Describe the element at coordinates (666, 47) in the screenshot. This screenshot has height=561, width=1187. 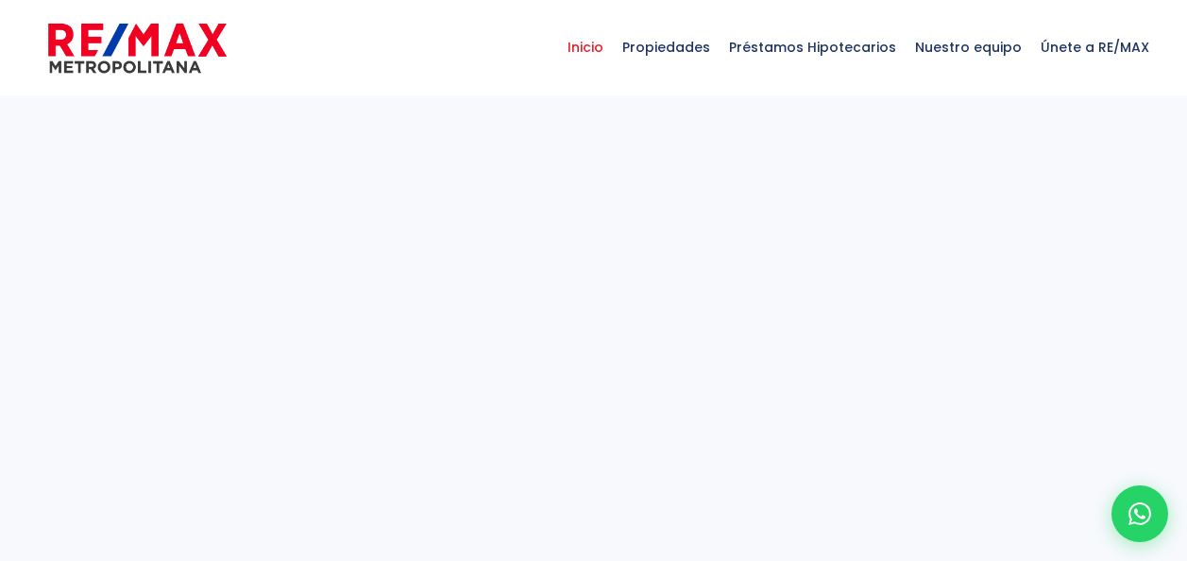
I see `span: Propiedades` at that location.